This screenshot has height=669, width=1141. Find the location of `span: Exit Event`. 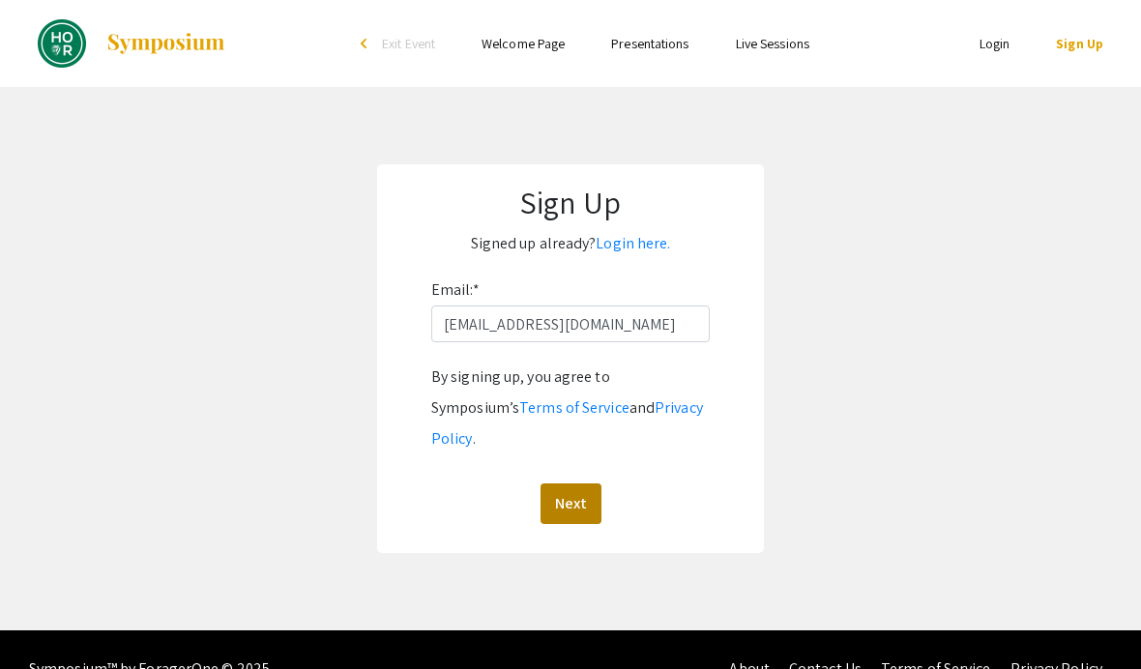

span: Exit Event is located at coordinates (408, 44).